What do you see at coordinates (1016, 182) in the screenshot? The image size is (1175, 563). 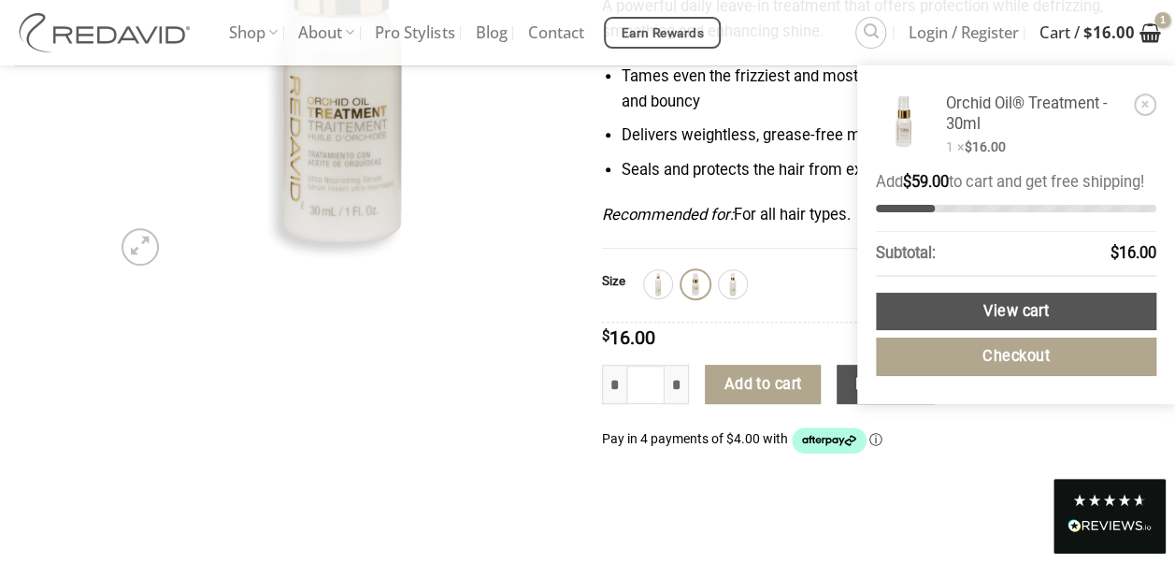 I see `div: Add to cart and get free shipping!` at bounding box center [1016, 182].